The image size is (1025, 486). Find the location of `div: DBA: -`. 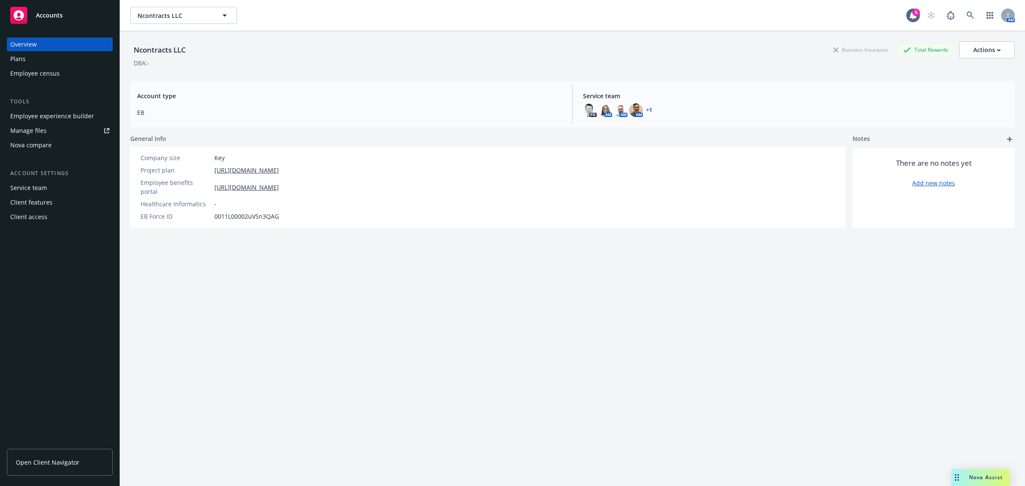

div: DBA: - is located at coordinates (141, 63).